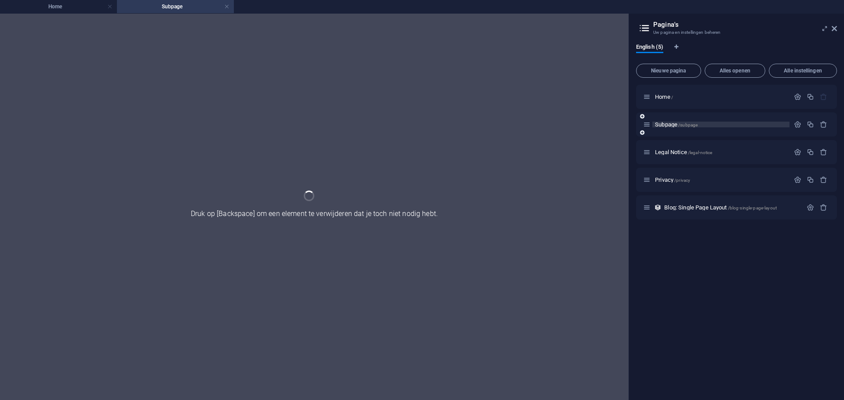 This screenshot has height=400, width=844. Describe the element at coordinates (688, 125) in the screenshot. I see `span: /subpage` at that location.